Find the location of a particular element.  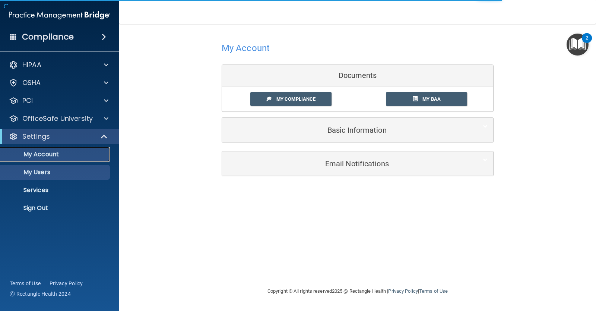

div: Copyright © All rights reserved 2025 @ Rectangle Health | | is located at coordinates (358, 291).